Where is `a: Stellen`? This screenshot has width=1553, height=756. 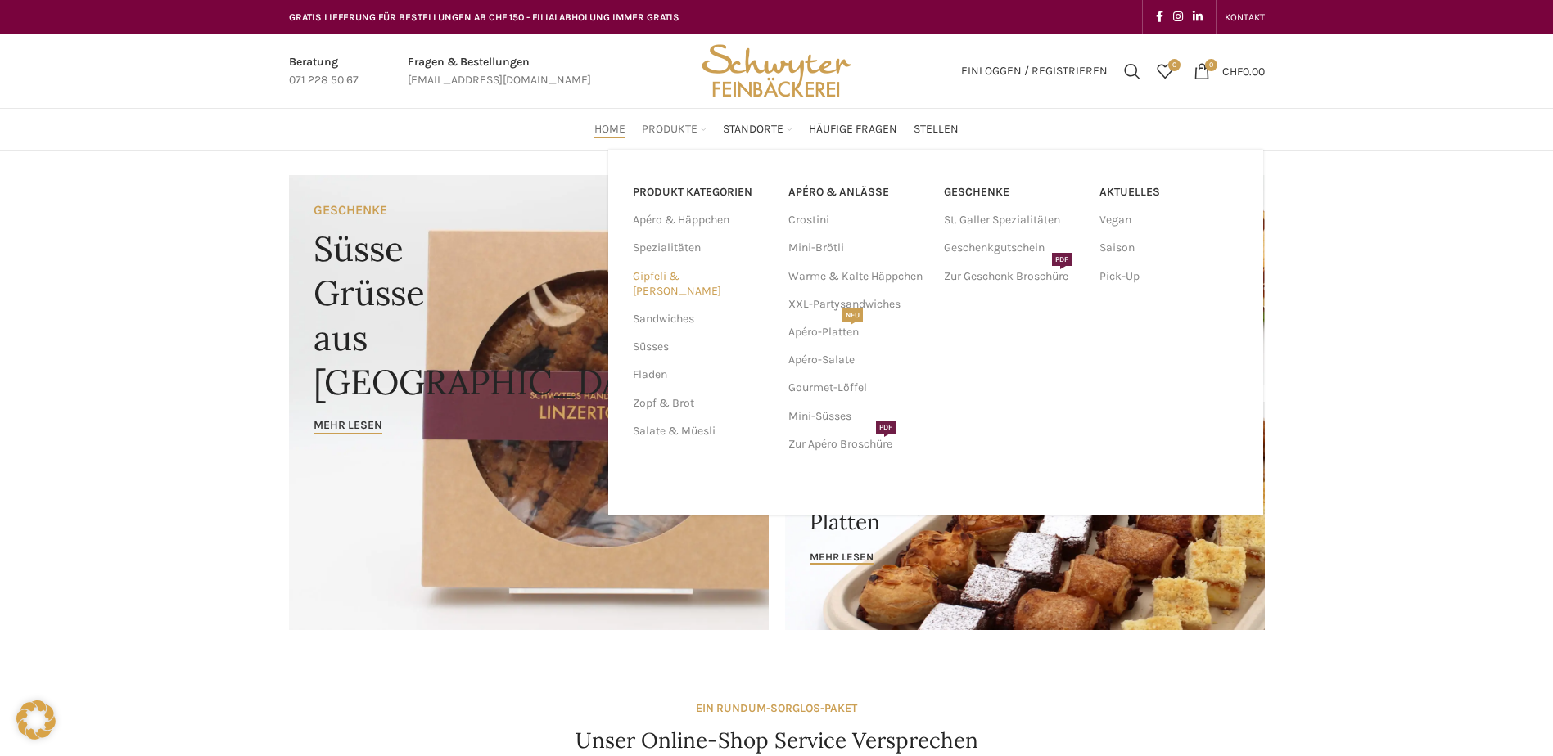 a: Stellen is located at coordinates (935, 129).